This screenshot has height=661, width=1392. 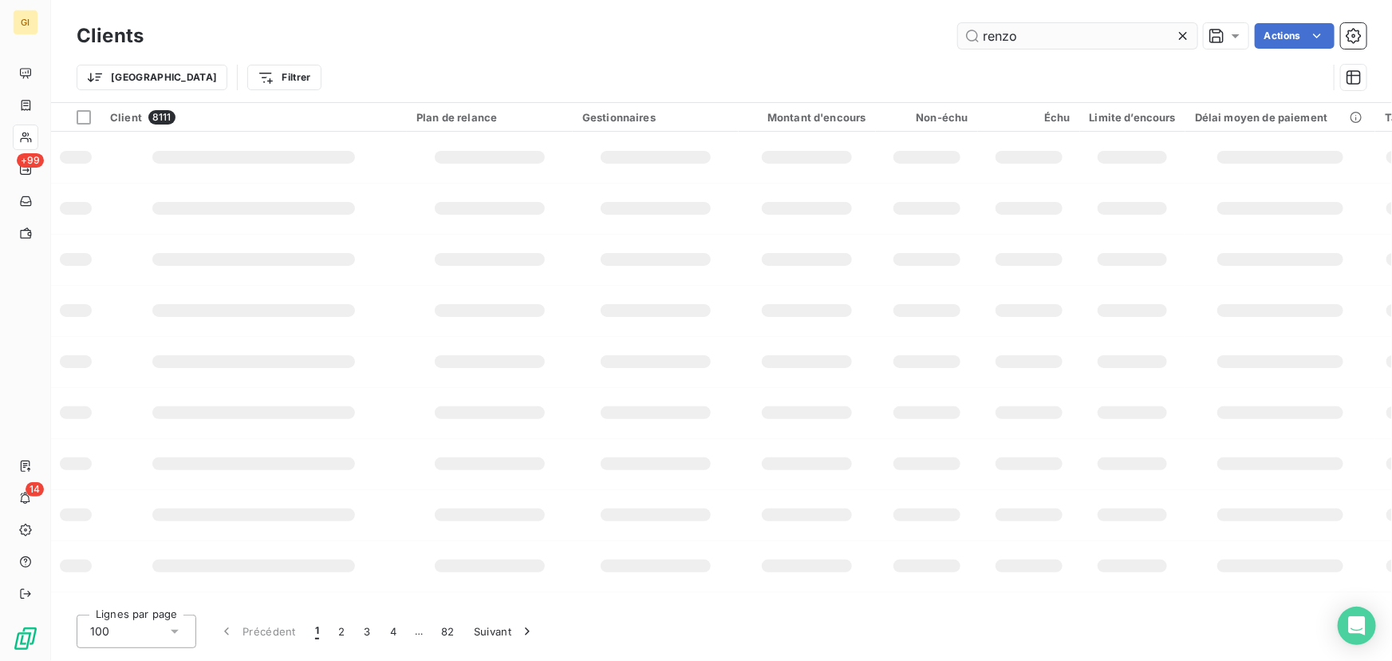 What do you see at coordinates (490, 117) in the screenshot?
I see `div: Plan de relance` at bounding box center [490, 117].